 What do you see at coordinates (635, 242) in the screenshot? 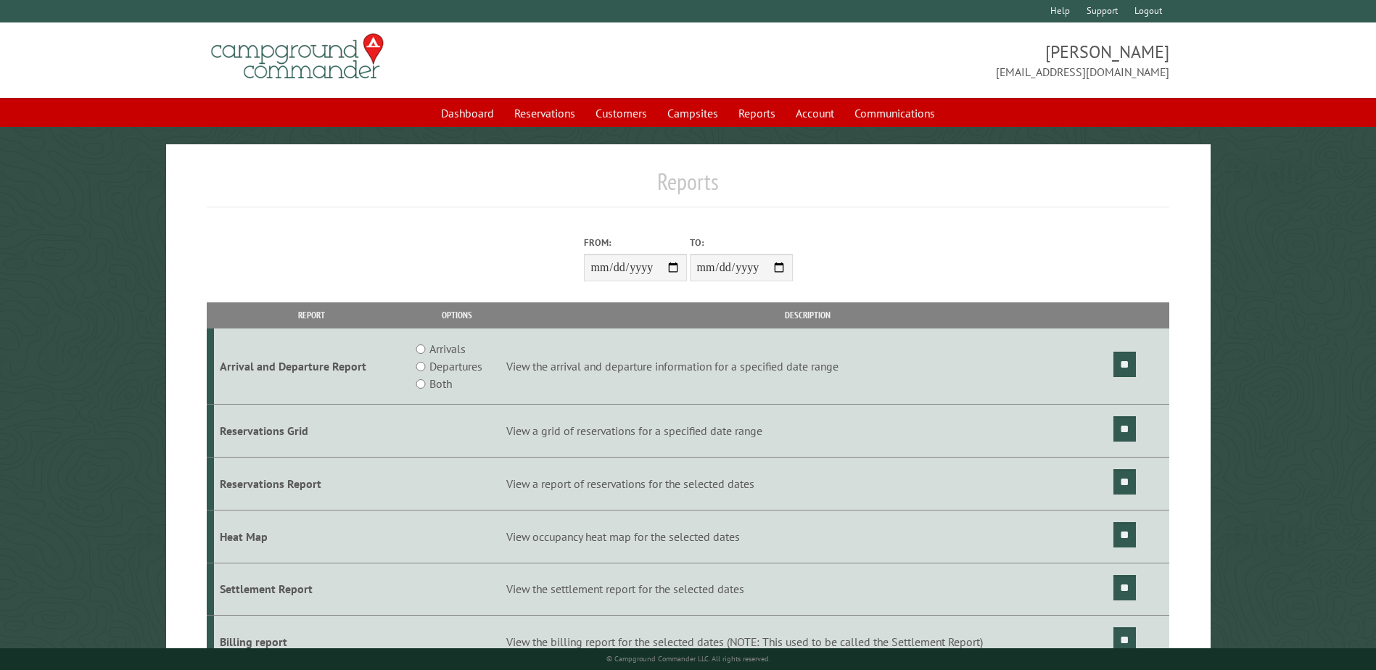
I see `label: From:` at bounding box center [635, 242].